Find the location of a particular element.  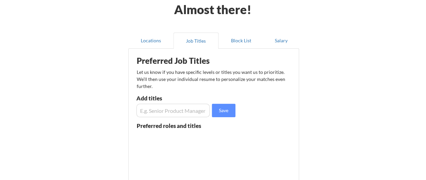

input: E.g. Senior Product Manager is located at coordinates (173, 111).